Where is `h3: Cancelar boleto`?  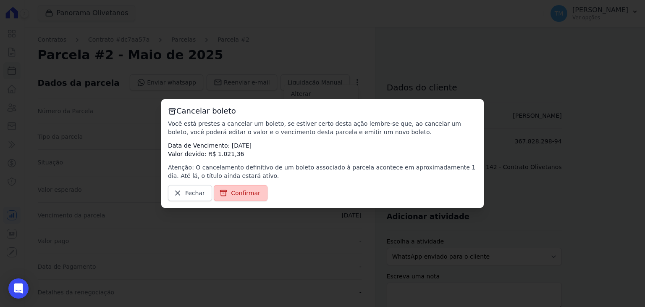
h3: Cancelar boleto is located at coordinates (323, 111).